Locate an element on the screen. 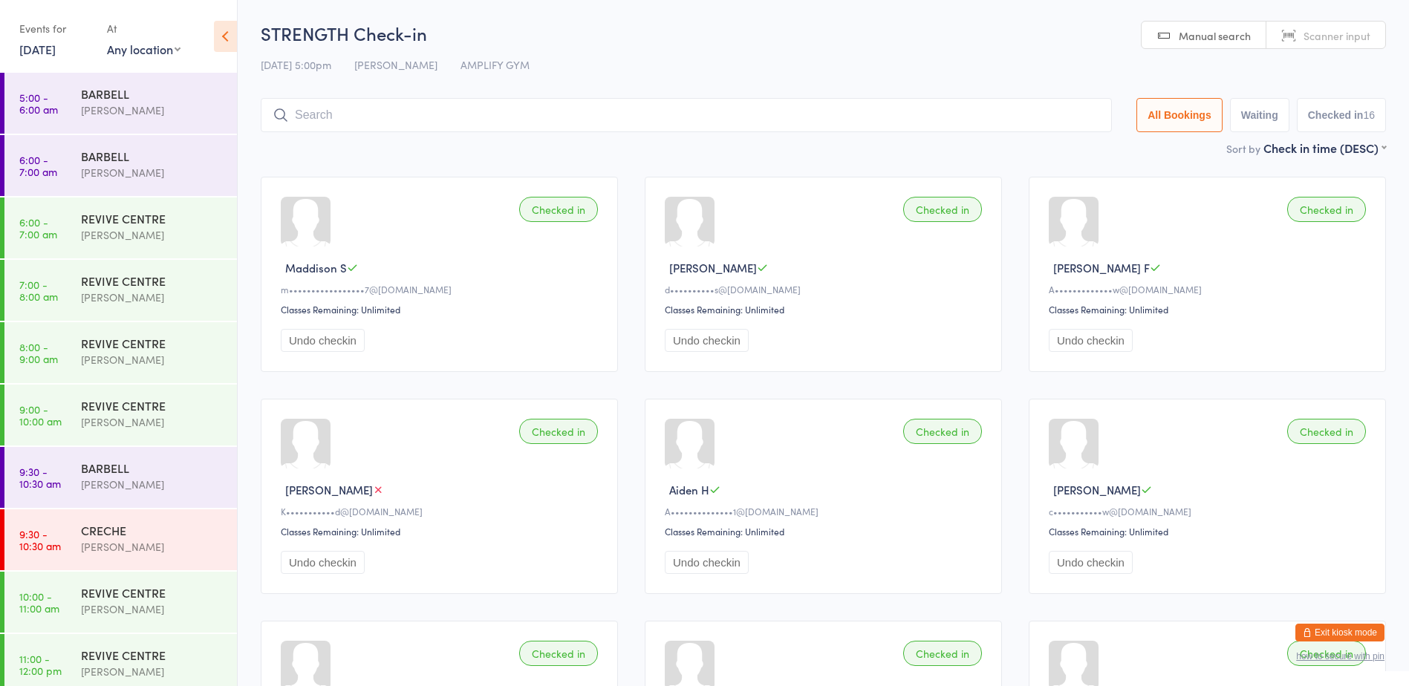  label: Sort by is located at coordinates (1243, 149).